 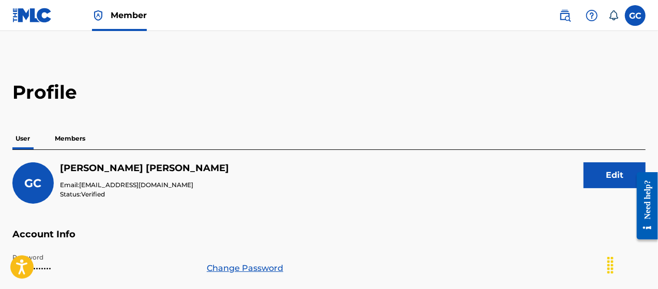 What do you see at coordinates (329, 92) in the screenshot?
I see `h2: Profile` at bounding box center [329, 92].